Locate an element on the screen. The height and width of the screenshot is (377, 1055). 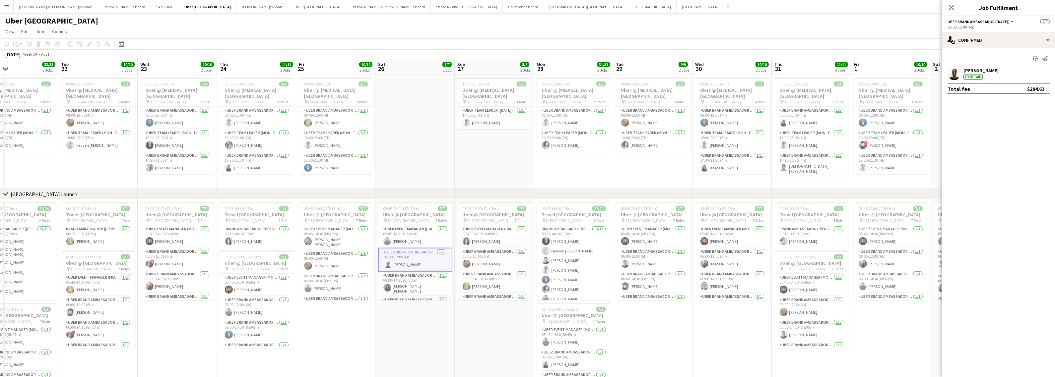
button: SAMSUNG is located at coordinates (165, 7).